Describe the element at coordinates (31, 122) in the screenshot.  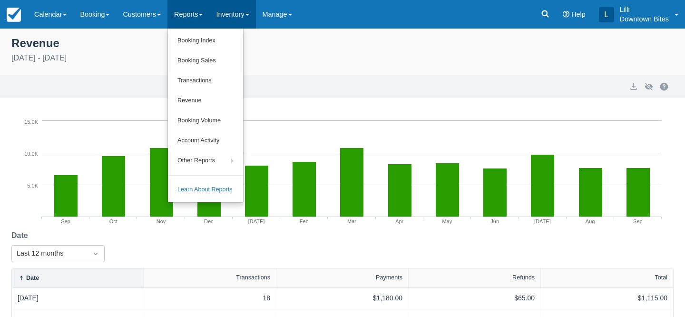
I see `tspan: 15.0K` at that location.